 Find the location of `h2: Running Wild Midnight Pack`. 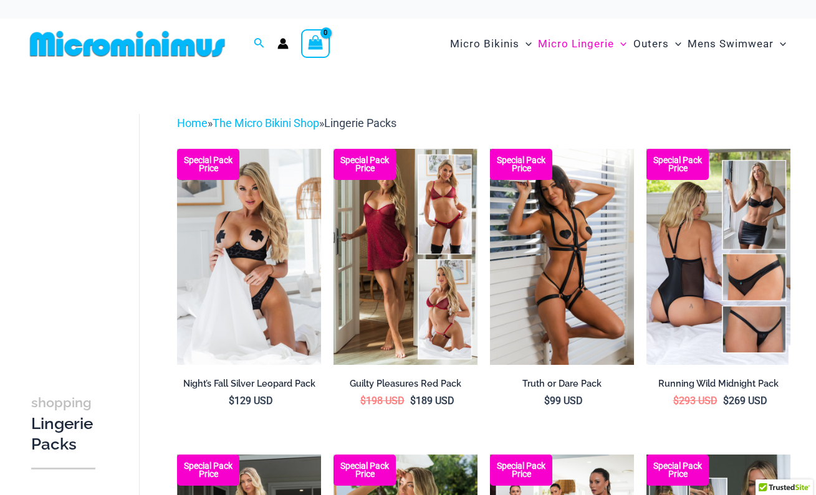

h2: Running Wild Midnight Pack is located at coordinates (718, 384).